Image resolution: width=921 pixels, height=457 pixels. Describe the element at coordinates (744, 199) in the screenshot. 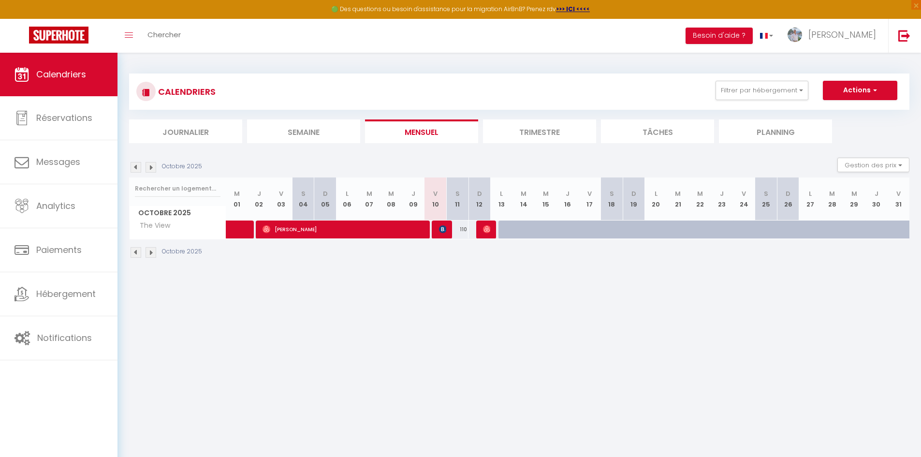

I see `th: 24` at that location.